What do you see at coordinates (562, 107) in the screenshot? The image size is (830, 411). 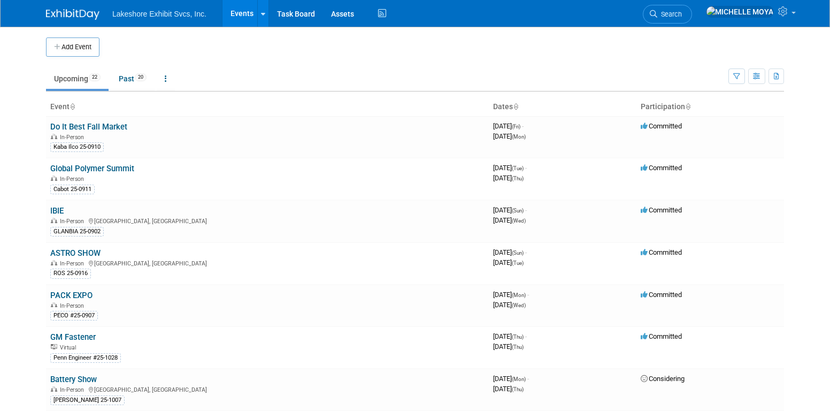 I see `th: Dates` at bounding box center [562, 107].